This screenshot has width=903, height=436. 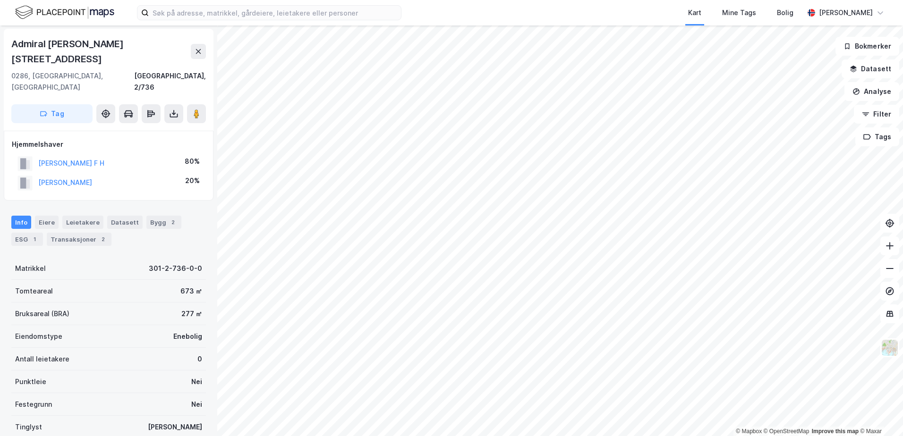 I want to click on img: logo.f888ab2527a4732fd821a326f86c7f29.svg, so click(x=65, y=12).